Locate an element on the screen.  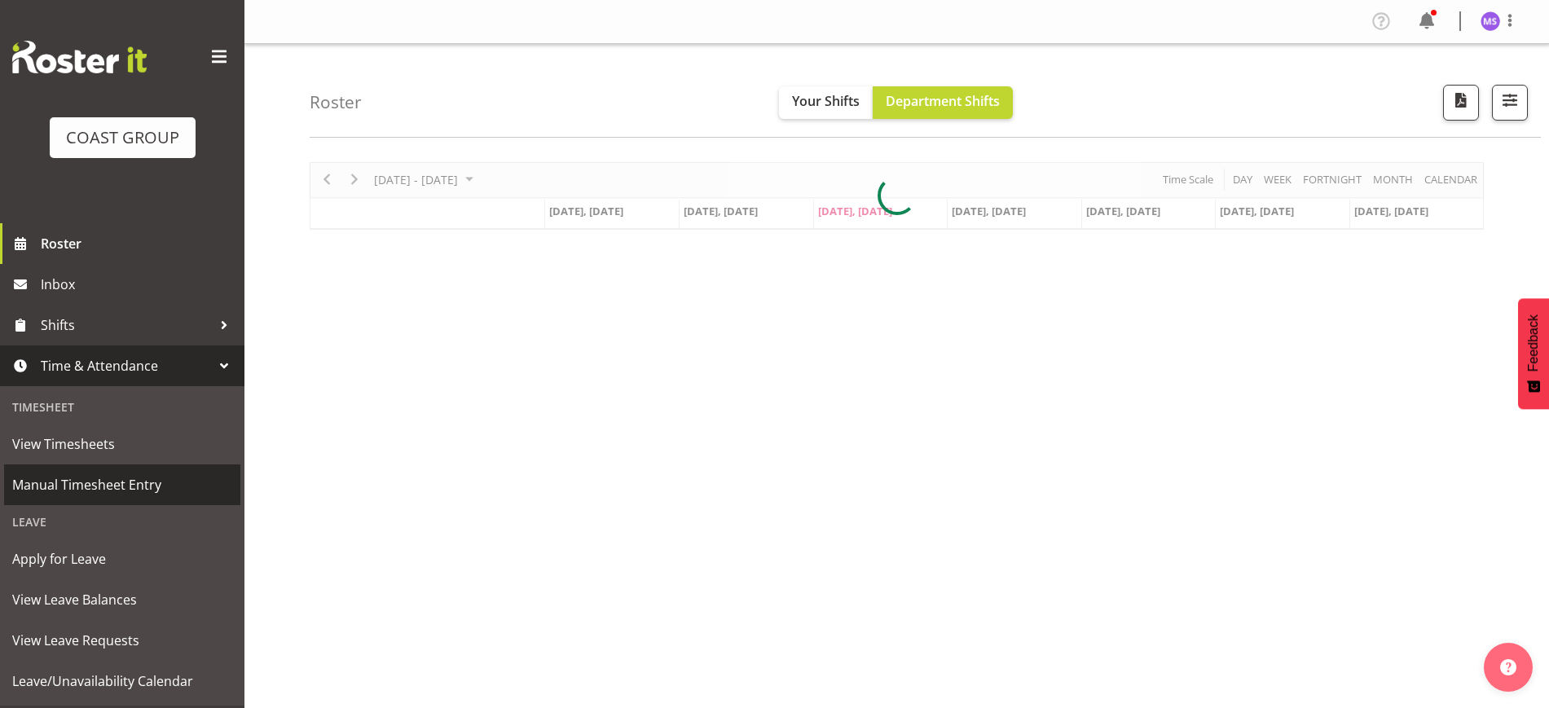
a: Apply for Leave is located at coordinates (122, 559).